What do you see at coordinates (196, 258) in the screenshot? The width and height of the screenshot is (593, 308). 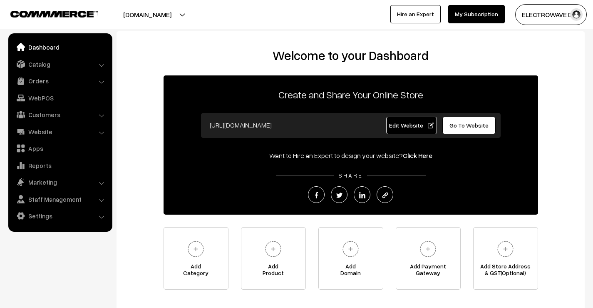 I see `a: AddCategory` at bounding box center [196, 258].